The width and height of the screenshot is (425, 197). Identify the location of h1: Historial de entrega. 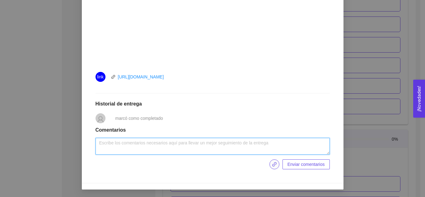
(213, 104).